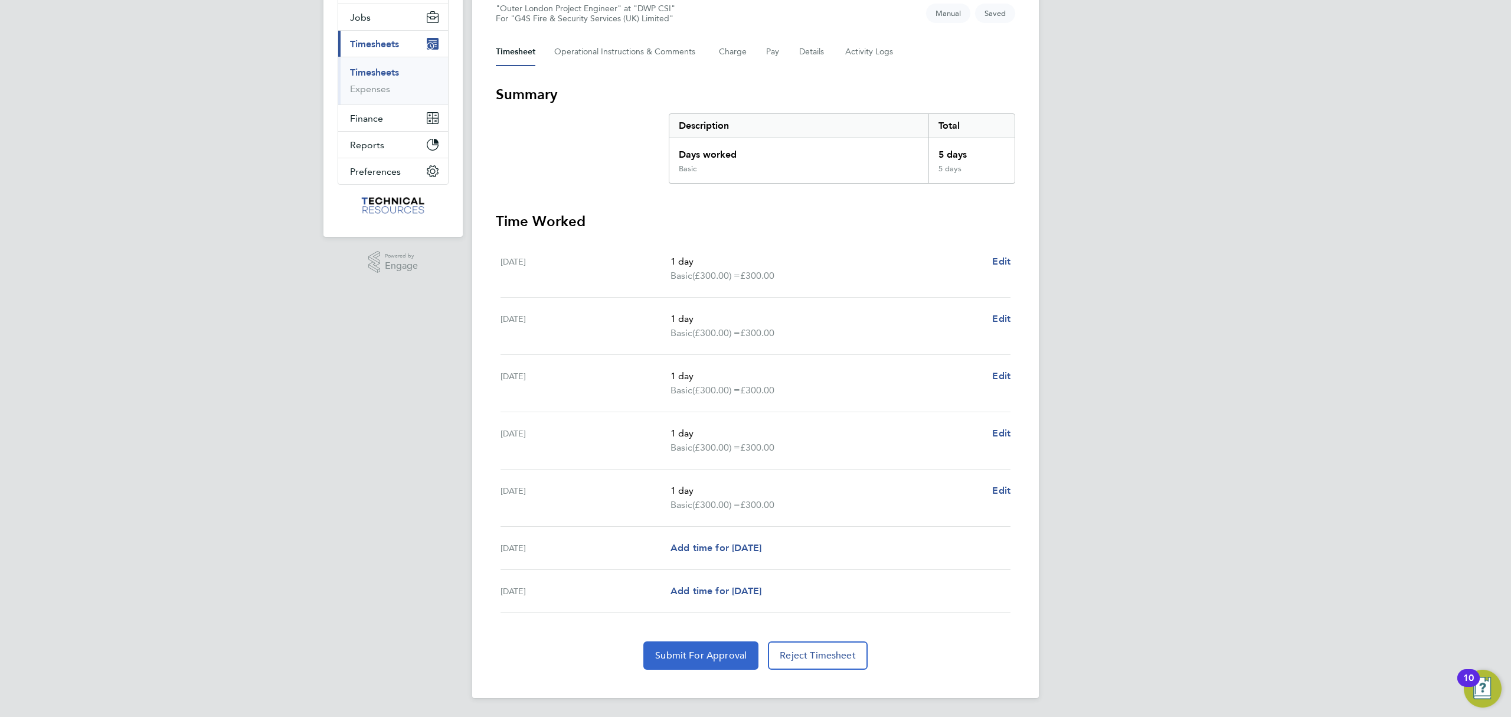 The width and height of the screenshot is (1511, 717). What do you see at coordinates (586, 18) in the screenshot?
I see `div: For "G4S Fire & Security Services (UK) Limited"` at bounding box center [586, 18].